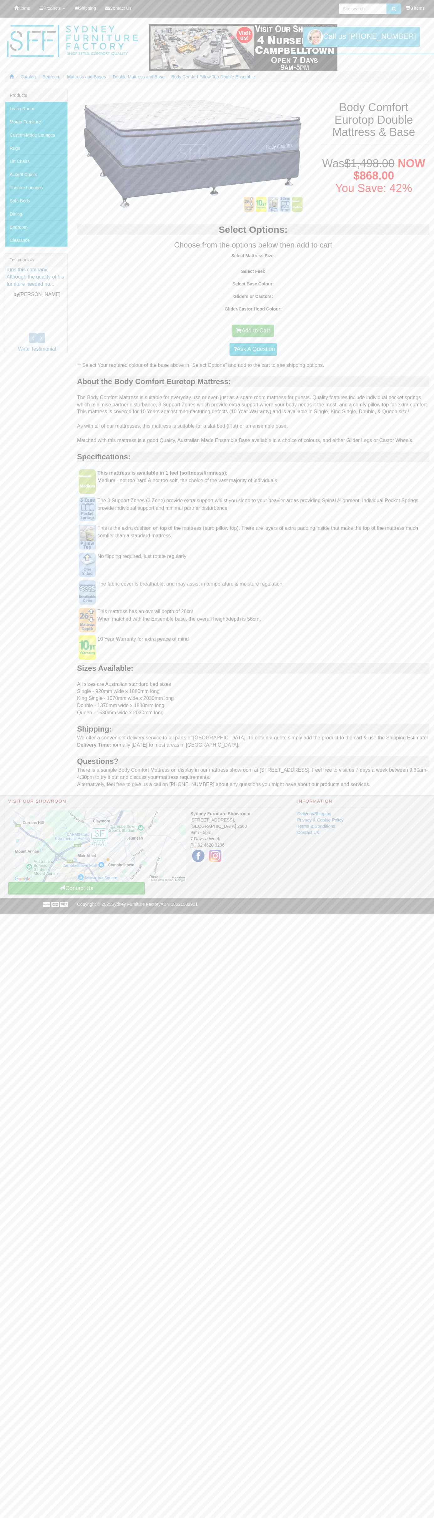 This screenshot has width=434, height=1518. I want to click on b: by, so click(16, 294).